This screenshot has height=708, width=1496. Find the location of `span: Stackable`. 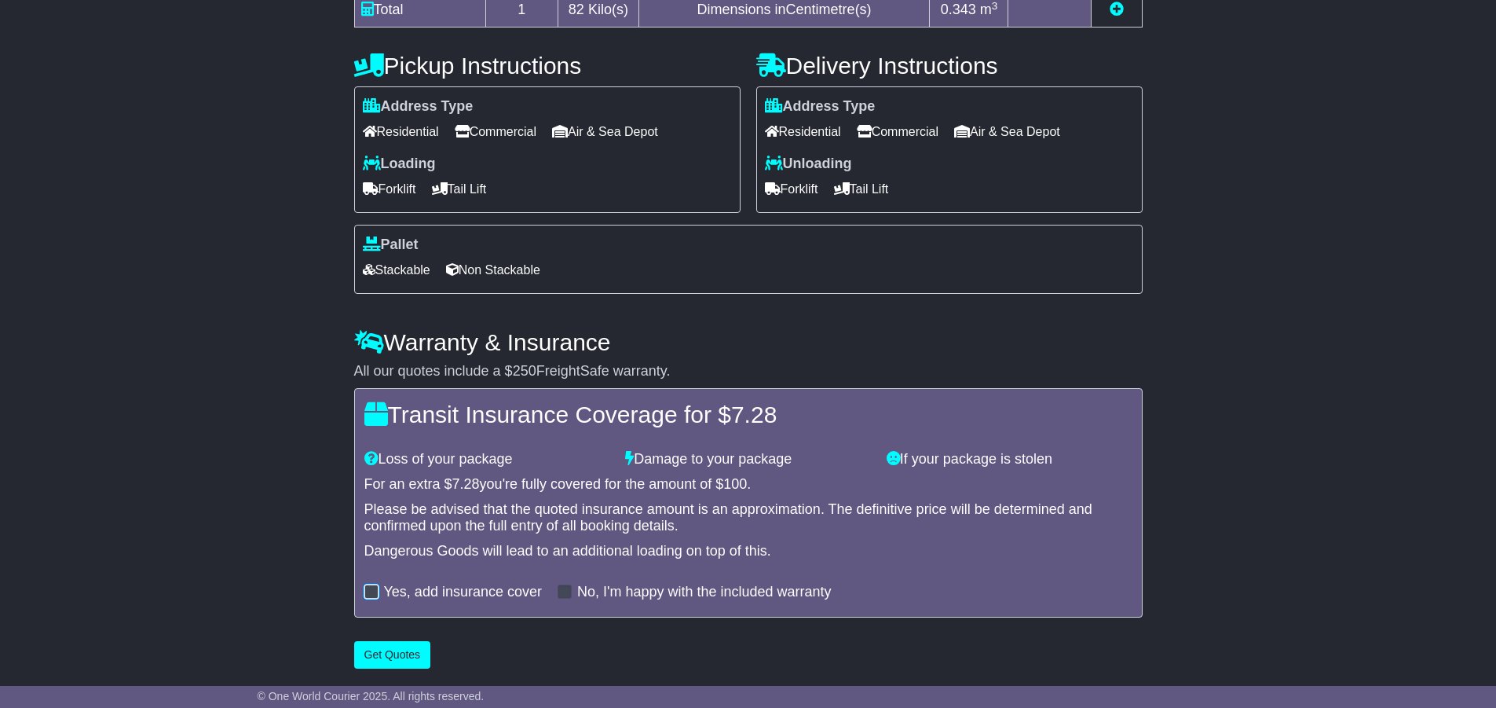

span: Stackable is located at coordinates (397, 269).